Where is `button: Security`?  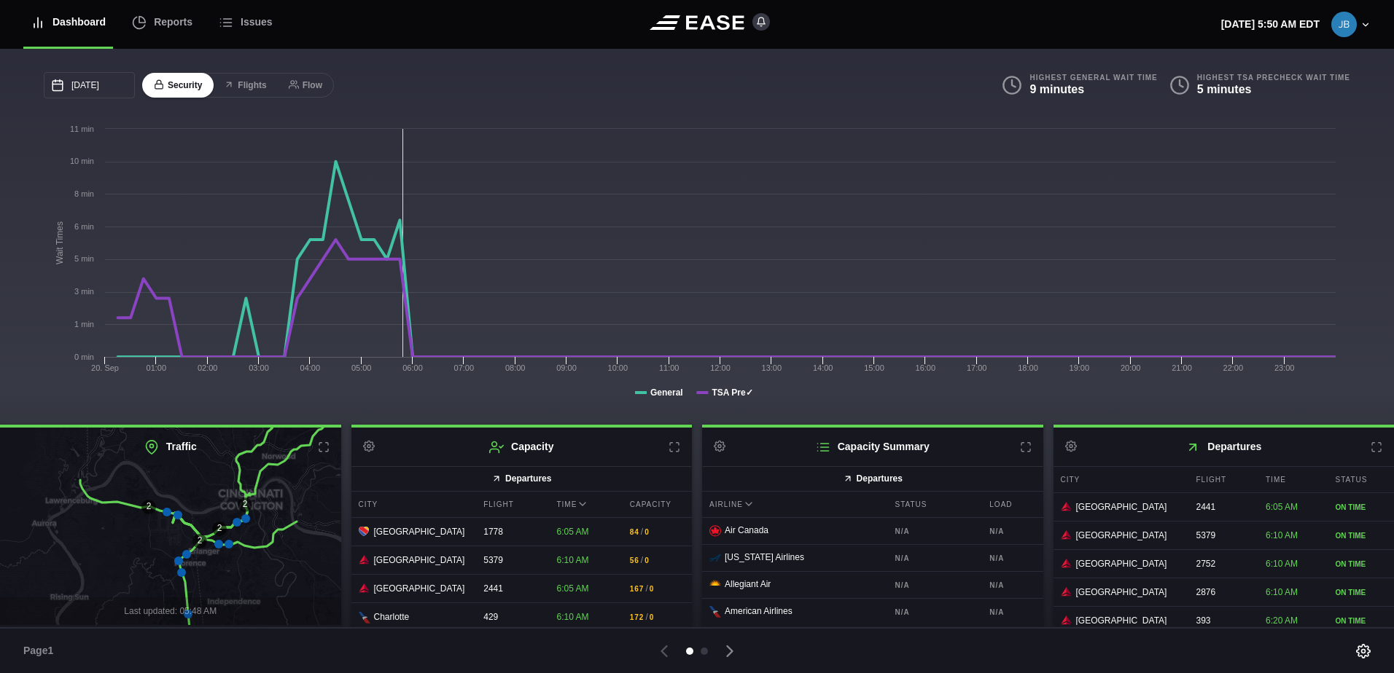
button: Security is located at coordinates (178, 85).